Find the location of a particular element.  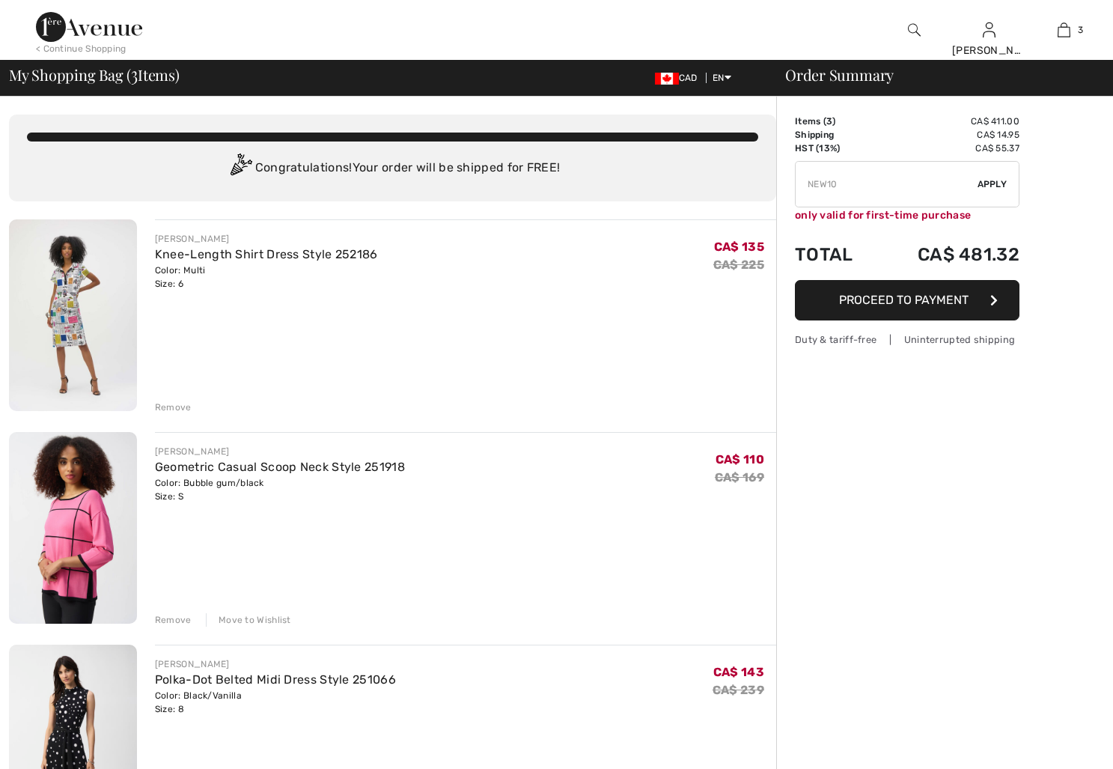

div: Congratulations! Your order will be shipped for FREE! is located at coordinates (392, 168).